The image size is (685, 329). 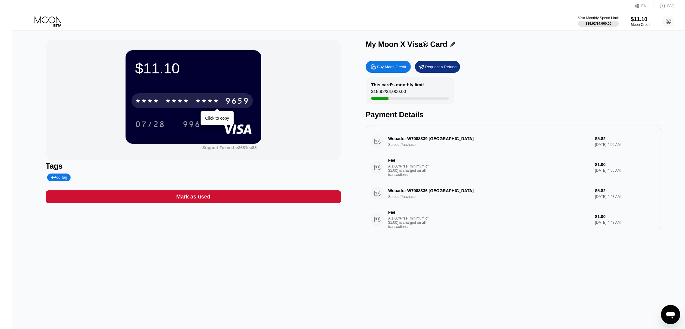 What do you see at coordinates (217, 118) in the screenshot?
I see `div: Click to copy` at bounding box center [217, 118].